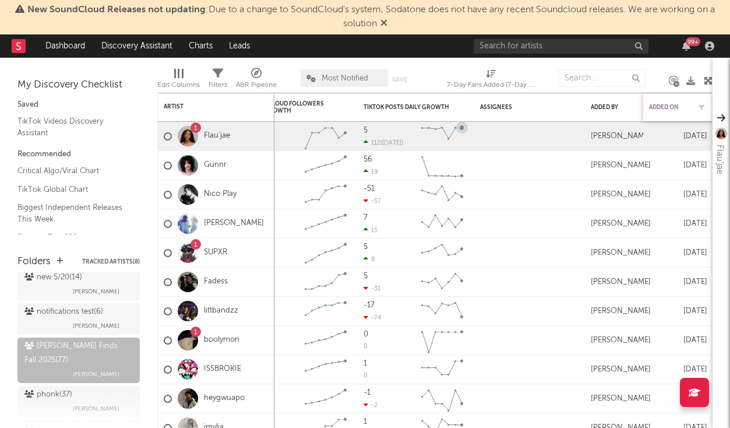 Image resolution: width=730 pixels, height=428 pixels. I want to click on div: Recommended, so click(79, 154).